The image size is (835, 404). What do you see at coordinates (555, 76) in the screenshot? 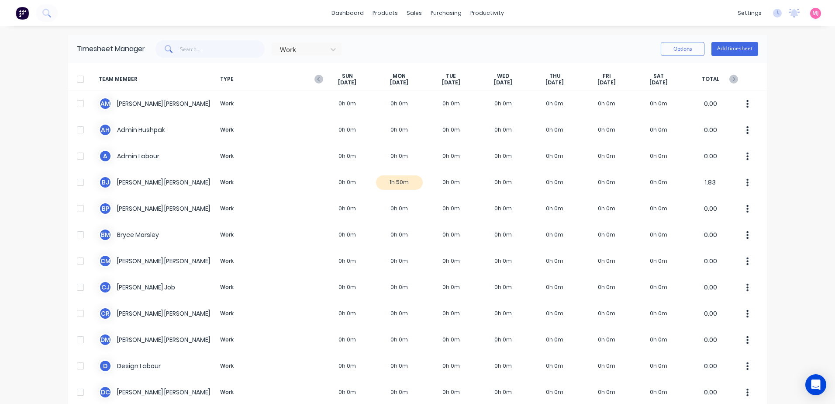
I see `span: THU` at bounding box center [555, 76].